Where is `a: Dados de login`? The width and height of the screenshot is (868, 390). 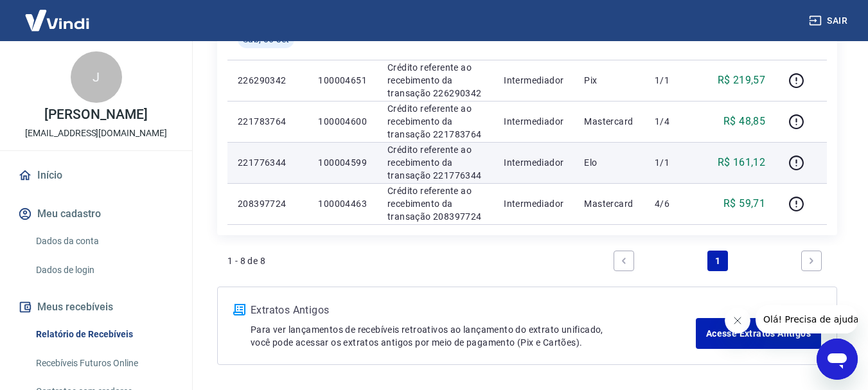 a: Dados de login is located at coordinates (103, 270).